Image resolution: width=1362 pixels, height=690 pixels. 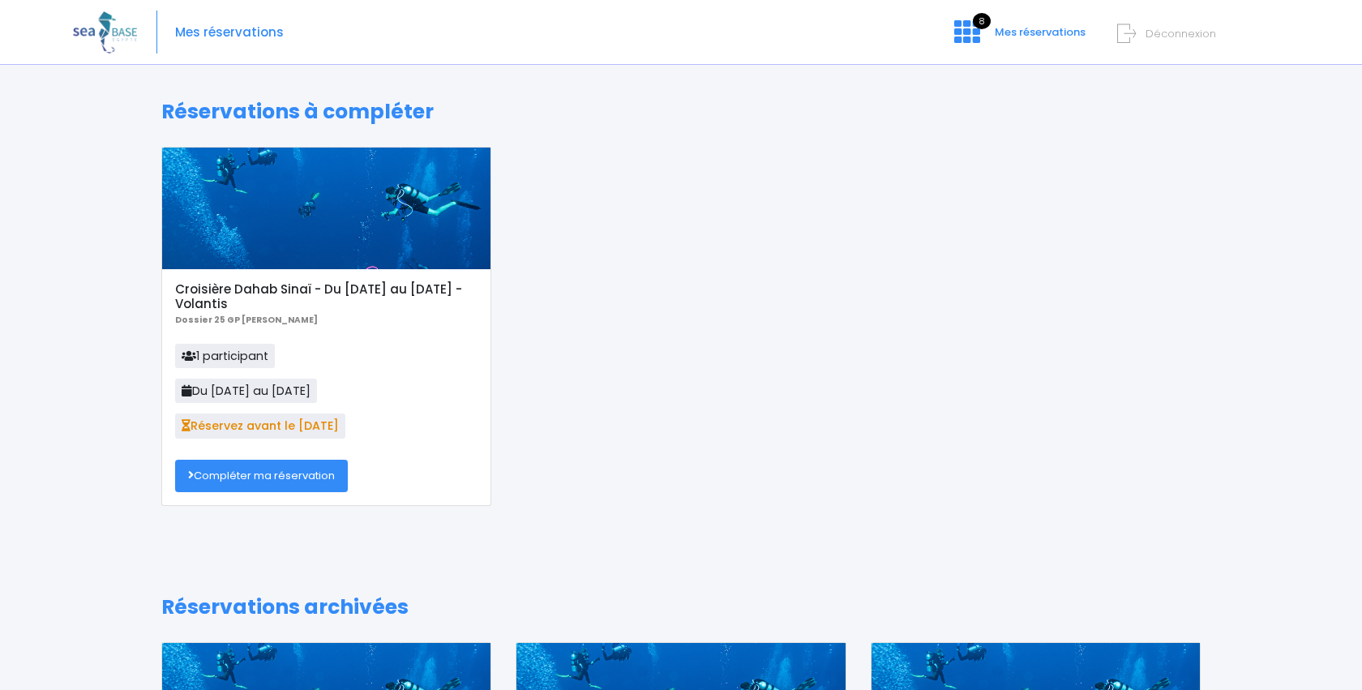 What do you see at coordinates (1180, 33) in the screenshot?
I see `span: Déconnexion` at bounding box center [1180, 33].